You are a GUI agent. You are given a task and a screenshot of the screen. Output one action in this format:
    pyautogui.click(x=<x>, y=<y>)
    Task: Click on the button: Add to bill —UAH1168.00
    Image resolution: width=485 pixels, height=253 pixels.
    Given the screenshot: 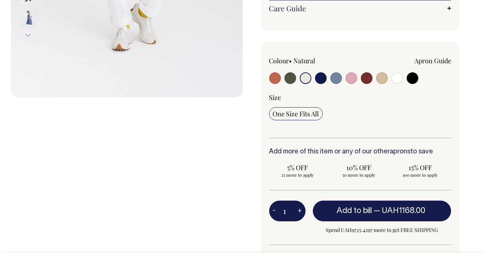 What is the action you would take?
    pyautogui.click(x=382, y=211)
    